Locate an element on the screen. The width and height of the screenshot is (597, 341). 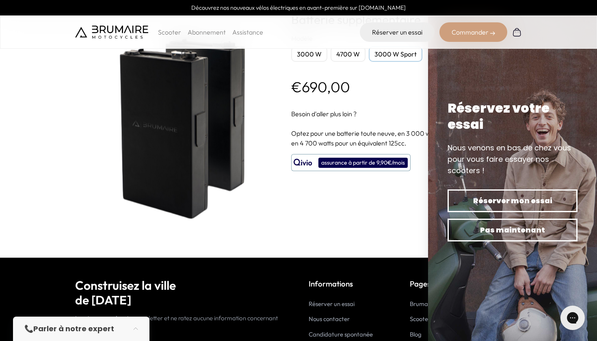
button: Gorgias live chat is located at coordinates (16, 15).